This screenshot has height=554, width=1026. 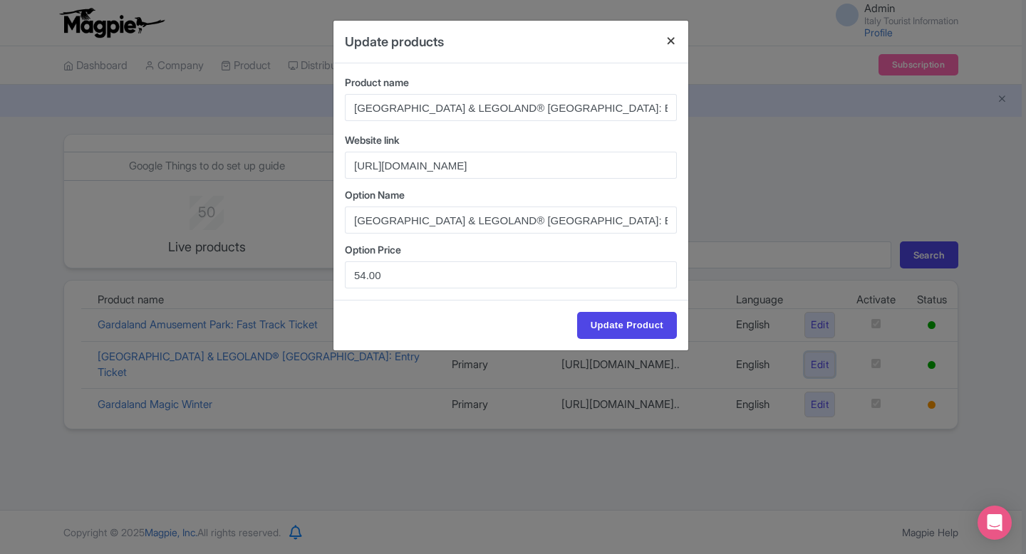 I want to click on span: Option Price, so click(x=373, y=249).